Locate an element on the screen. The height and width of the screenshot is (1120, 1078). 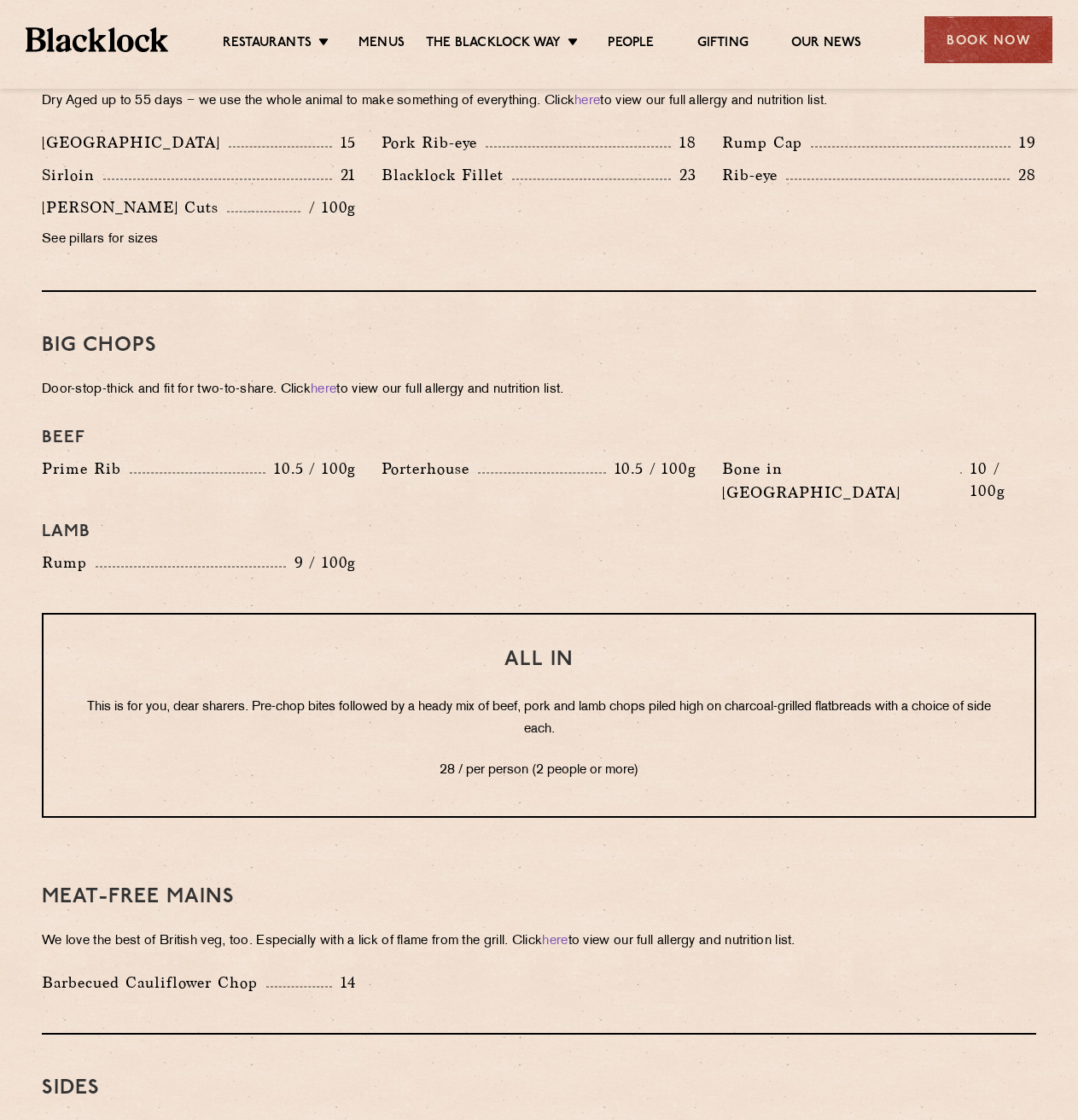
p: 14 is located at coordinates (344, 983).